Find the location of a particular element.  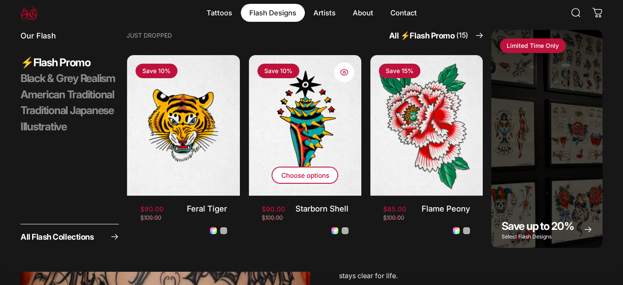

a: Save up to 20% is located at coordinates (547, 139).